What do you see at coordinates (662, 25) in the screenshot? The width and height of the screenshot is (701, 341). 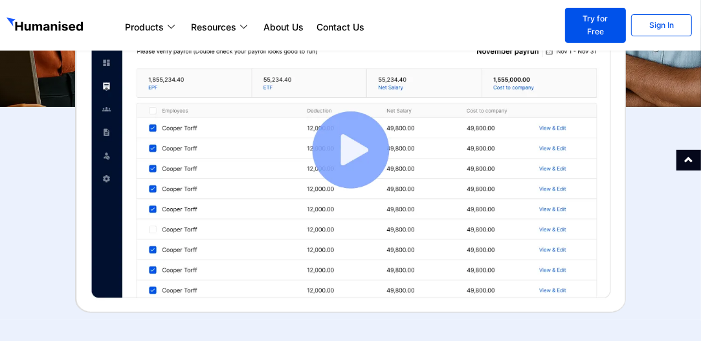 I see `a: Sign In` at bounding box center [662, 25].